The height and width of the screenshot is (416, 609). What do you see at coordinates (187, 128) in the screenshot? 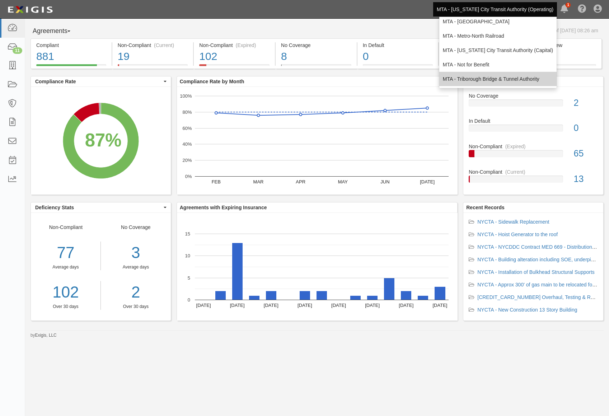
I see `text: 60%` at bounding box center [187, 128].